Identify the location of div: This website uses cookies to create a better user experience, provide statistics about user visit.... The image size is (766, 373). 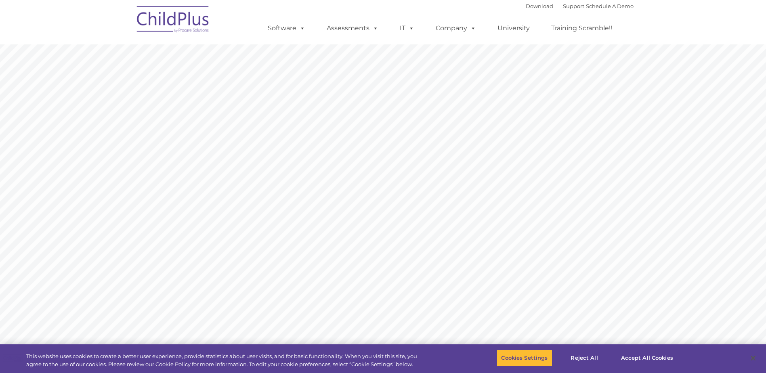
(224, 360).